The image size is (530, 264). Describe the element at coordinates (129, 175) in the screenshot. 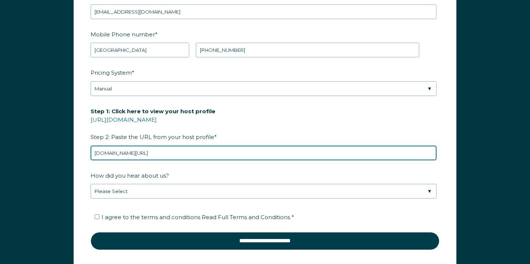

I see `span: How did you hear about us?` at that location.